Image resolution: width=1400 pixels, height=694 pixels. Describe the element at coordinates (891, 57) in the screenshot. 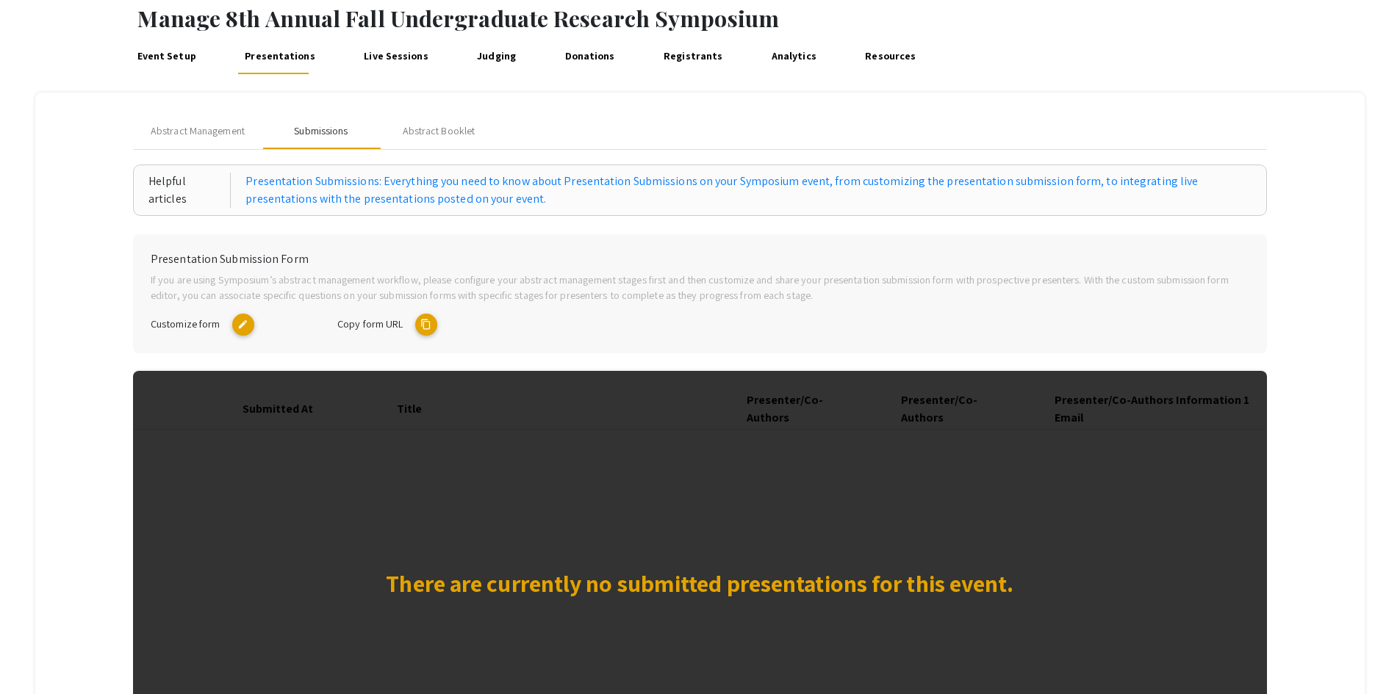

I see `a: Resources` at that location.